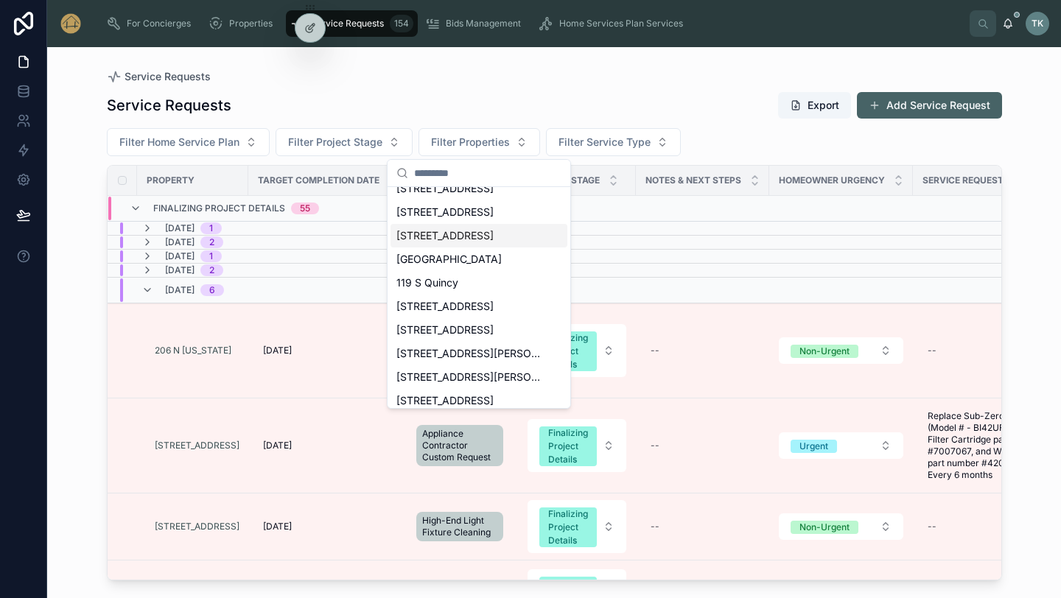 The image size is (1061, 598). Describe the element at coordinates (212, 290) in the screenshot. I see `div: 6` at that location.